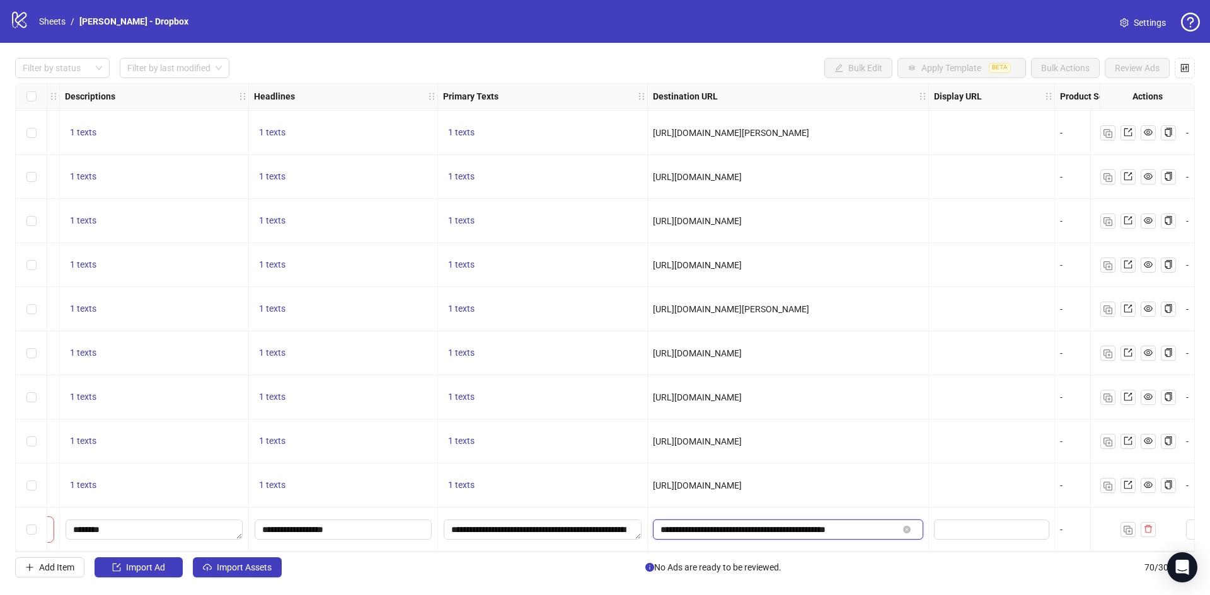 Image resolution: width=1210 pixels, height=595 pixels. I want to click on strong: Headlines, so click(274, 96).